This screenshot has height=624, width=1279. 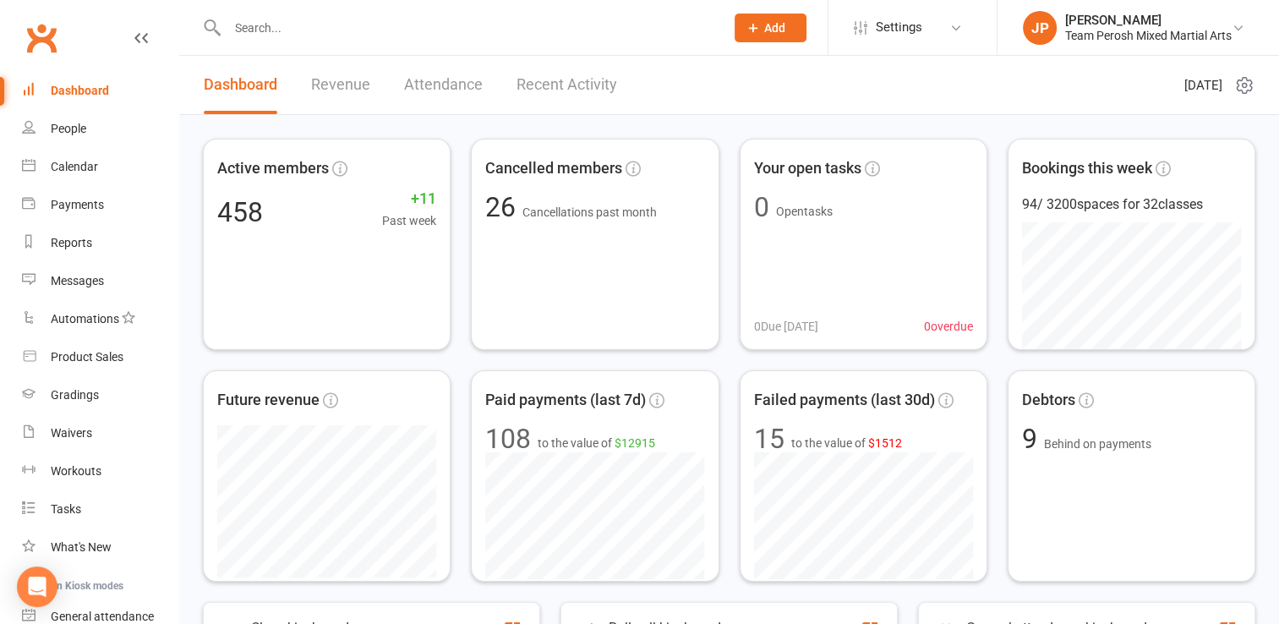 What do you see at coordinates (1033, 439) in the screenshot?
I see `span: 9` at bounding box center [1033, 439].